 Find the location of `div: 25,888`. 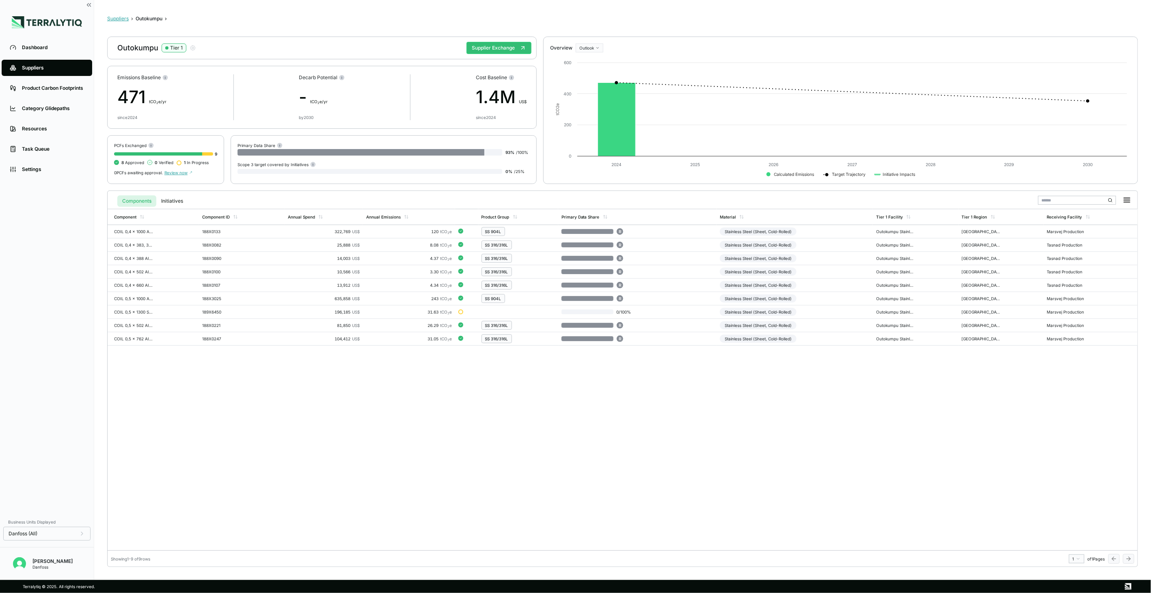

div: 25,888 is located at coordinates (324, 245).